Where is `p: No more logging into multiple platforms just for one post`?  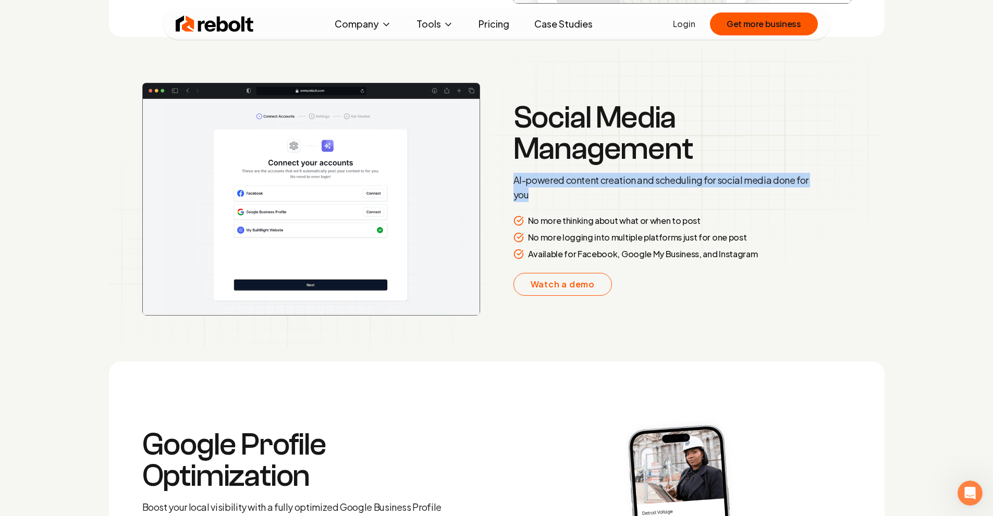
p: No more logging into multiple platforms just for one post is located at coordinates (637, 238).